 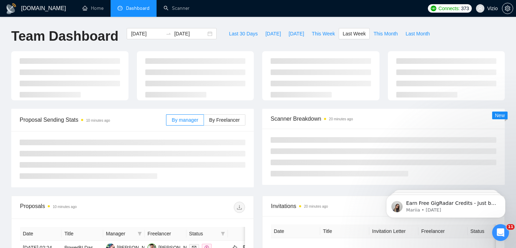 I want to click on span: Scanner Breakdown, so click(x=384, y=119).